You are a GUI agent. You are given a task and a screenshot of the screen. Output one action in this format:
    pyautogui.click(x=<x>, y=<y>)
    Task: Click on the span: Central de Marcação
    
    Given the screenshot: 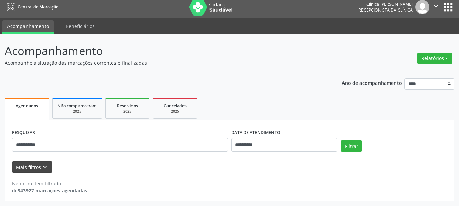 What is the action you would take?
    pyautogui.click(x=38, y=7)
    